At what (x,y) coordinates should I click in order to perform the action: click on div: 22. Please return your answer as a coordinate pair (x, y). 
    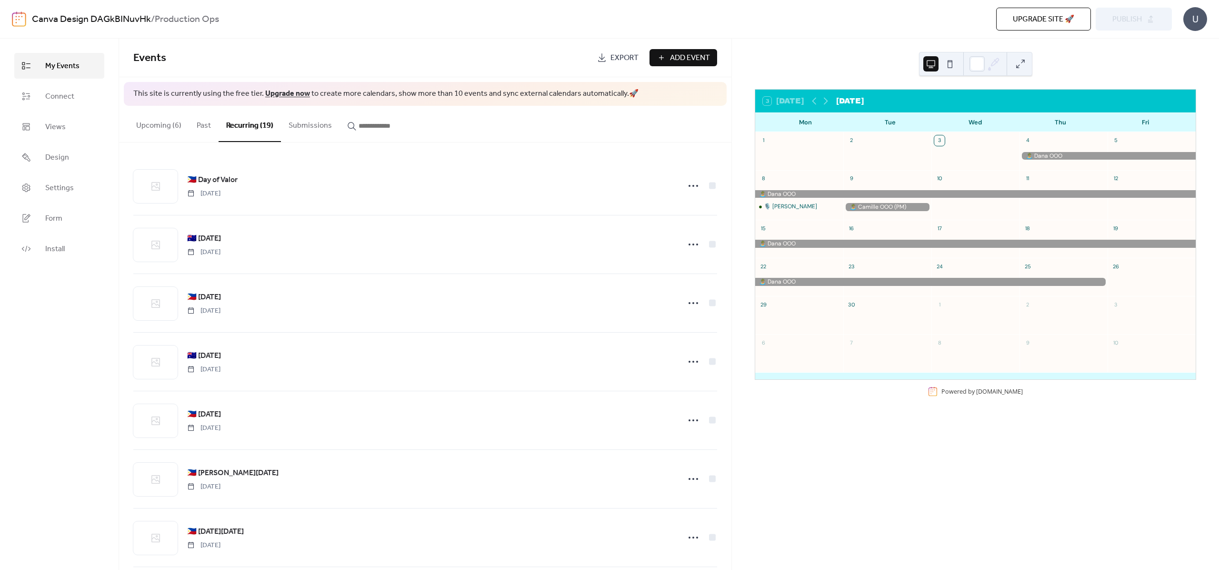
    Looking at the image, I should click on (763, 266).